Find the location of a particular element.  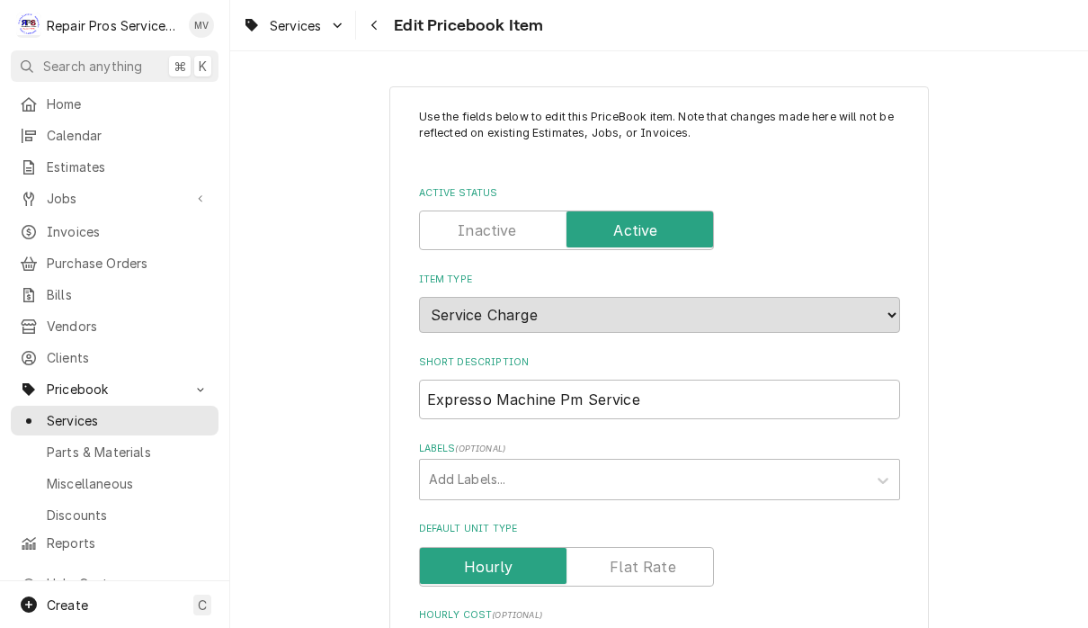

span: Search anything is located at coordinates (93, 66).